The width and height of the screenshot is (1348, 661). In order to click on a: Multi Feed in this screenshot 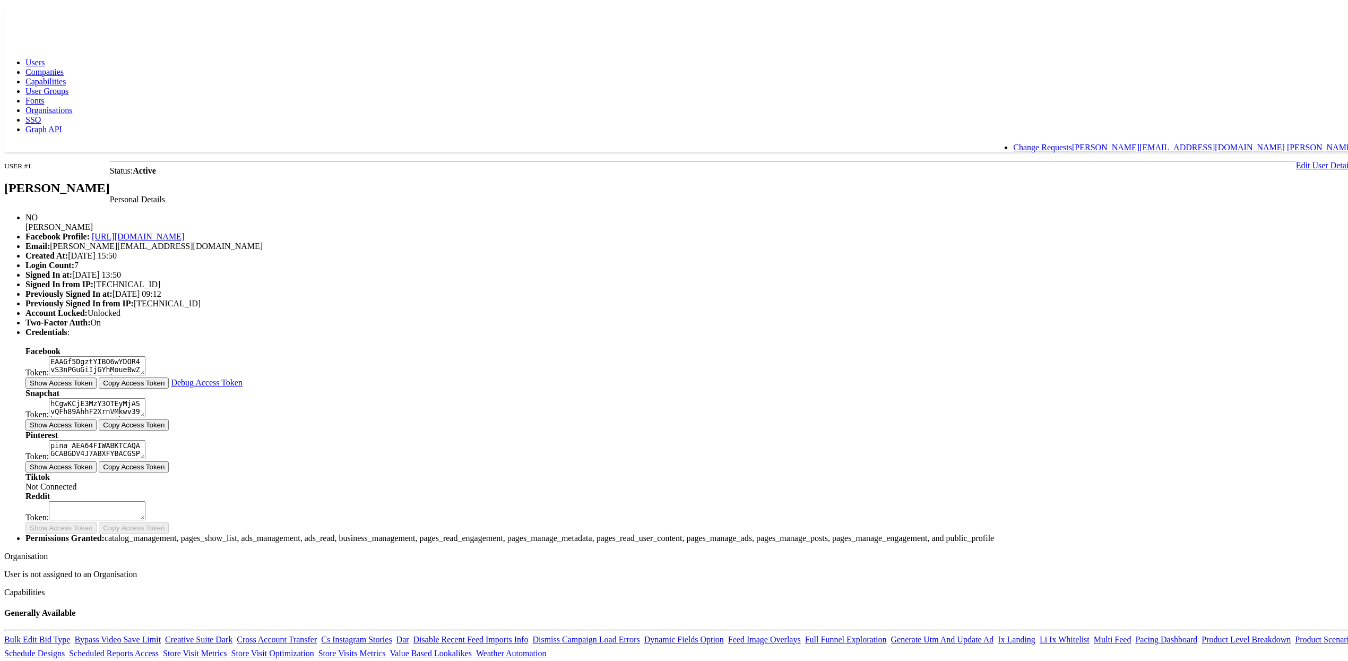, I will do `click(1112, 636)`.